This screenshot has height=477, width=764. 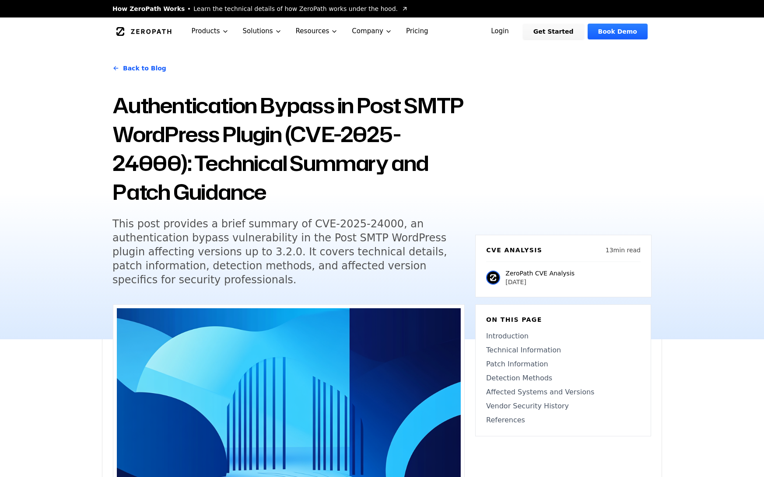 I want to click on a: Technical Information, so click(x=563, y=350).